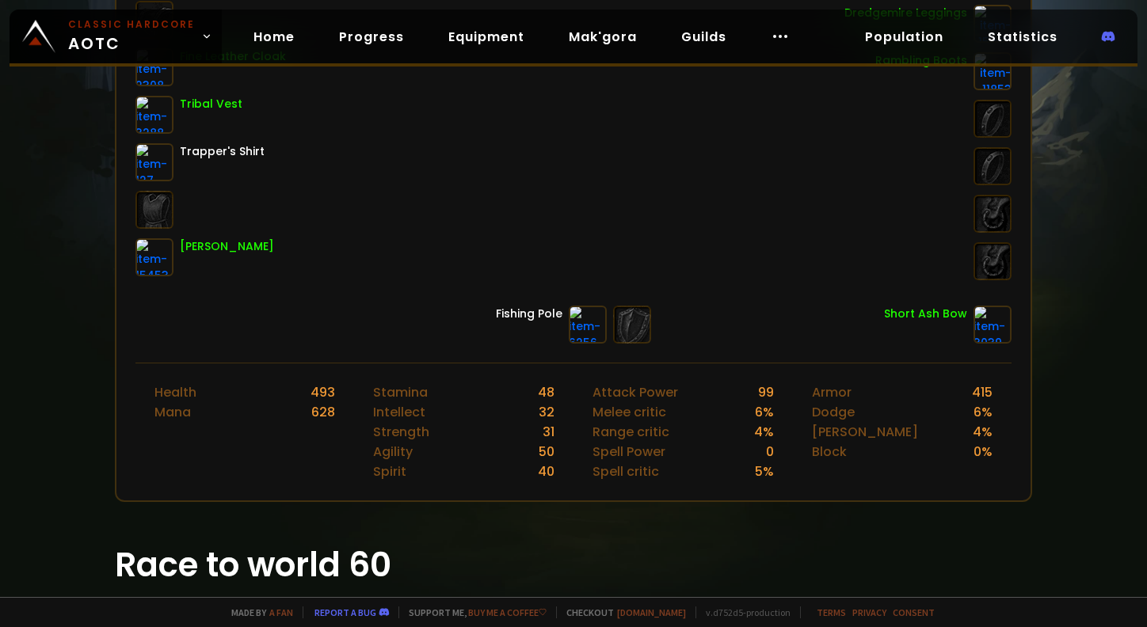  What do you see at coordinates (472, 612) in the screenshot?
I see `span: Support me,` at bounding box center [472, 612].